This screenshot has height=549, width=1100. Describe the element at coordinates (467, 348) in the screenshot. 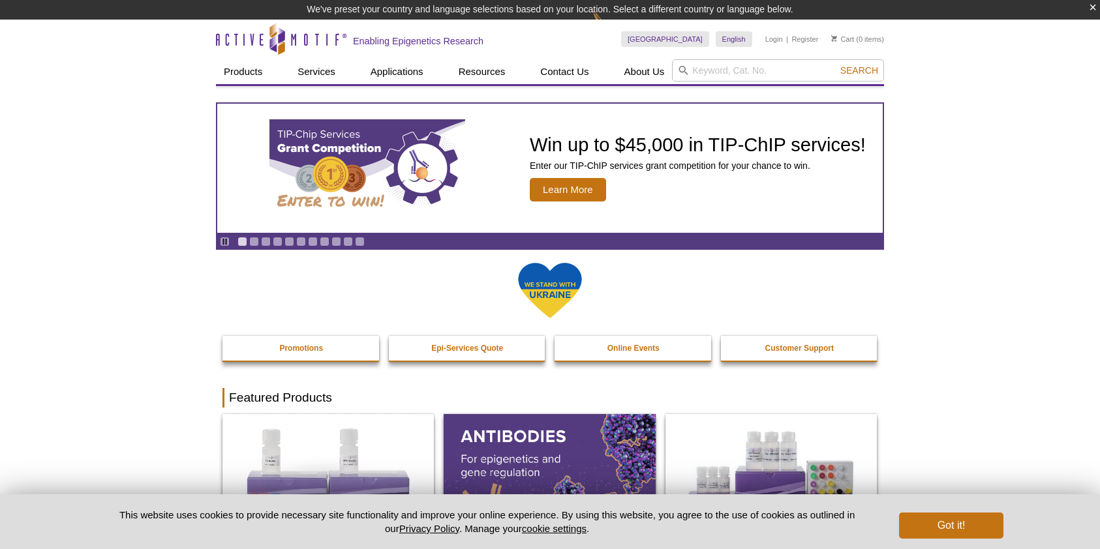

I see `strong: Epi-Services Quote` at that location.